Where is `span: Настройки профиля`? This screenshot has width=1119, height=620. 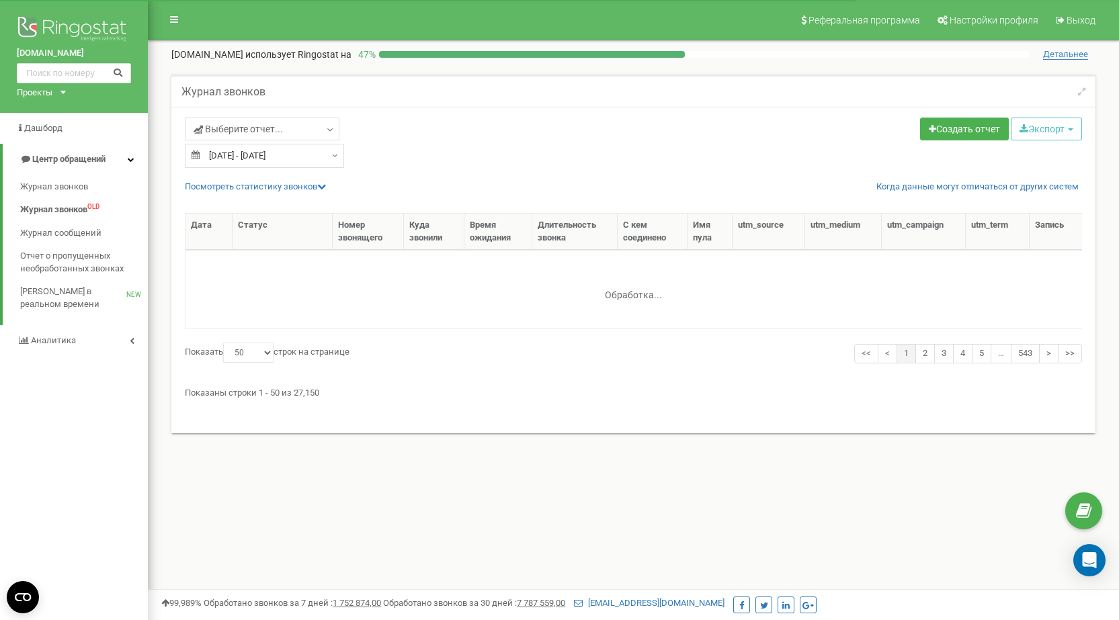
span: Настройки профиля is located at coordinates (994, 20).